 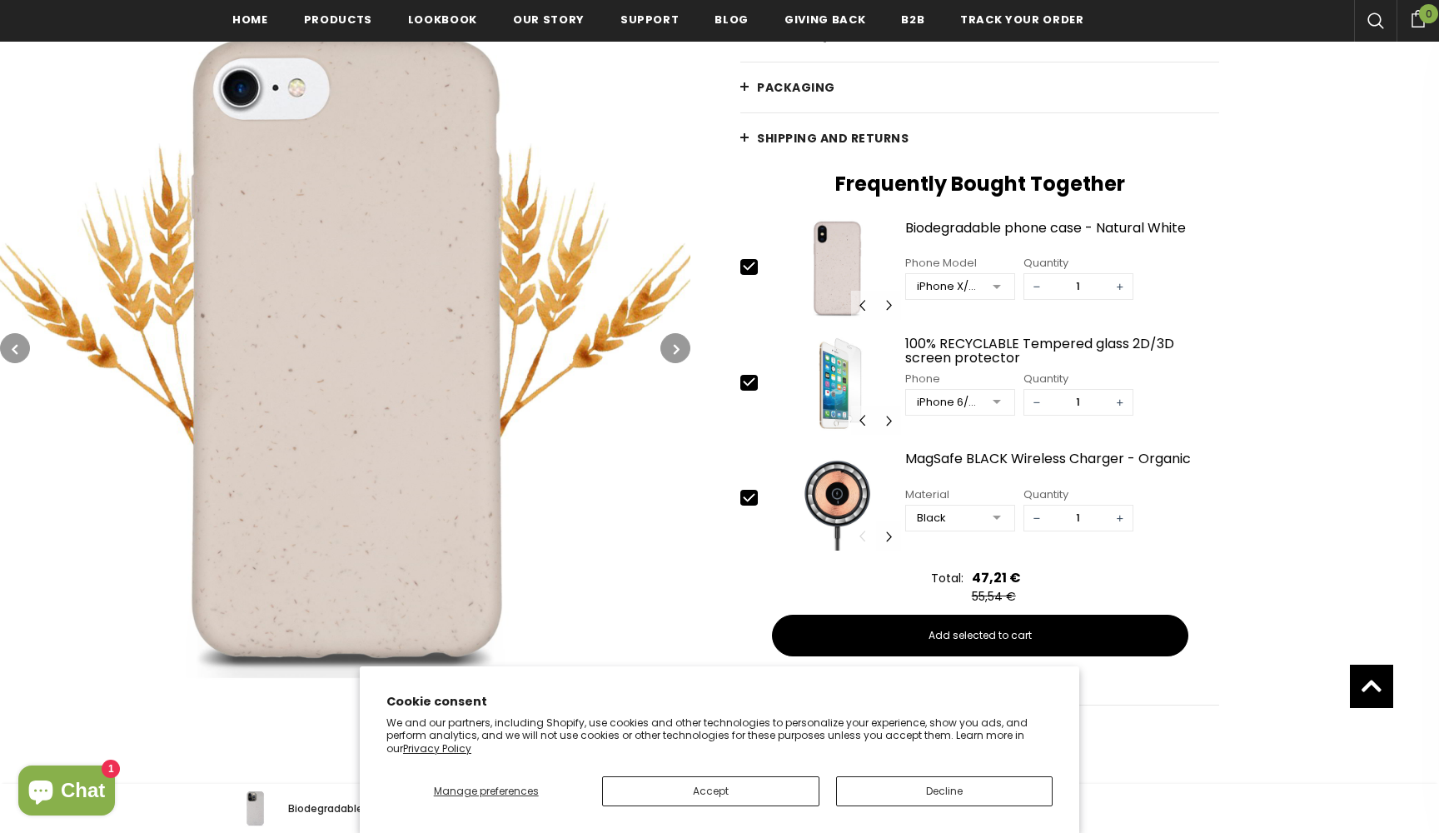 I want to click on img: Screen Protector iPhone SE 2, so click(x=837, y=384).